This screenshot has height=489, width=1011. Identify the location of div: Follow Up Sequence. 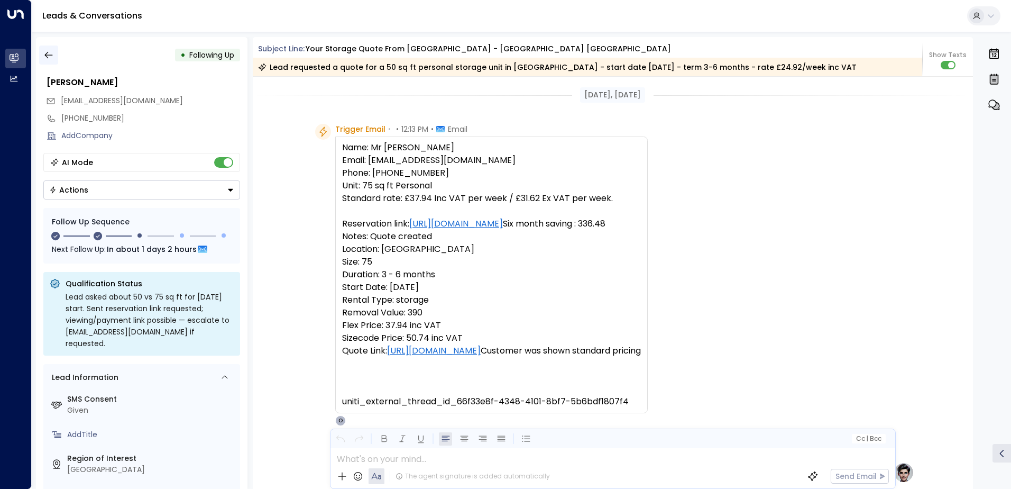
(142, 222).